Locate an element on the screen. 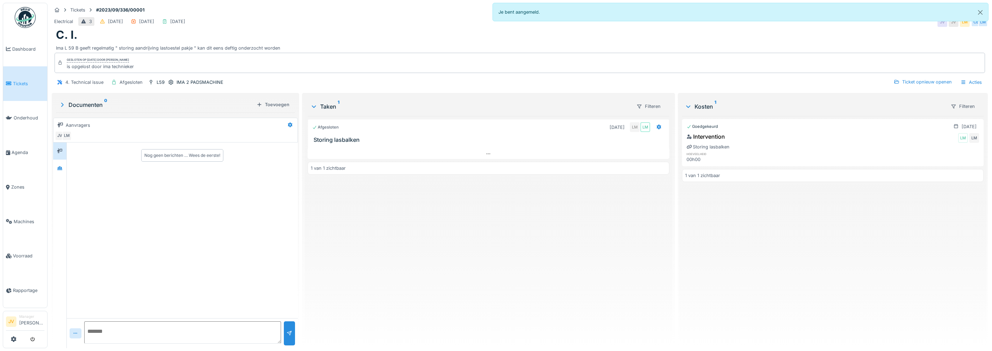 This screenshot has width=992, height=351. strong: #2023/09/336/00001 is located at coordinates (120, 10).